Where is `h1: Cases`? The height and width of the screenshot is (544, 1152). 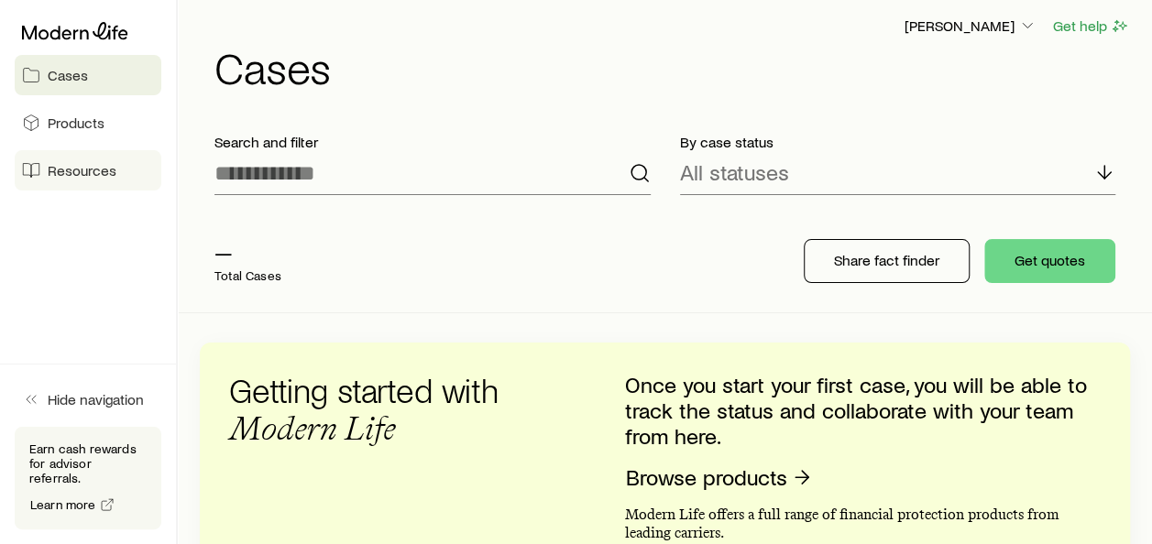
h1: Cases is located at coordinates (672, 67).